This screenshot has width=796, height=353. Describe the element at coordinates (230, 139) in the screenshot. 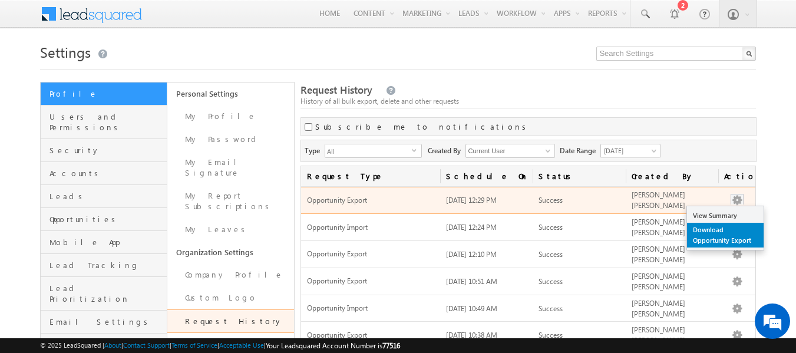

I see `a: My Password` at that location.